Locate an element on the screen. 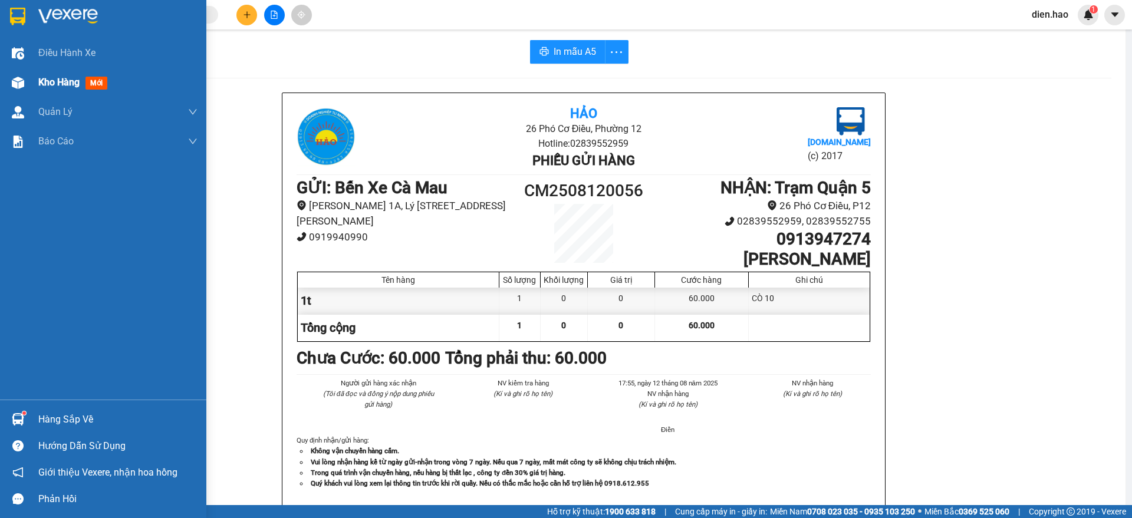 This screenshot has width=1132, height=518. span: plus is located at coordinates (247, 15).